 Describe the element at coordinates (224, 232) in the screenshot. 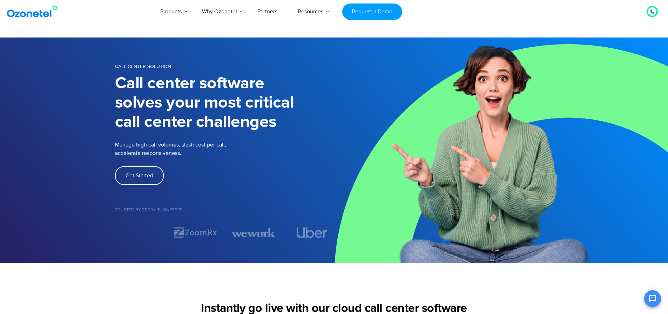

I see `div: Image Carousel` at that location.